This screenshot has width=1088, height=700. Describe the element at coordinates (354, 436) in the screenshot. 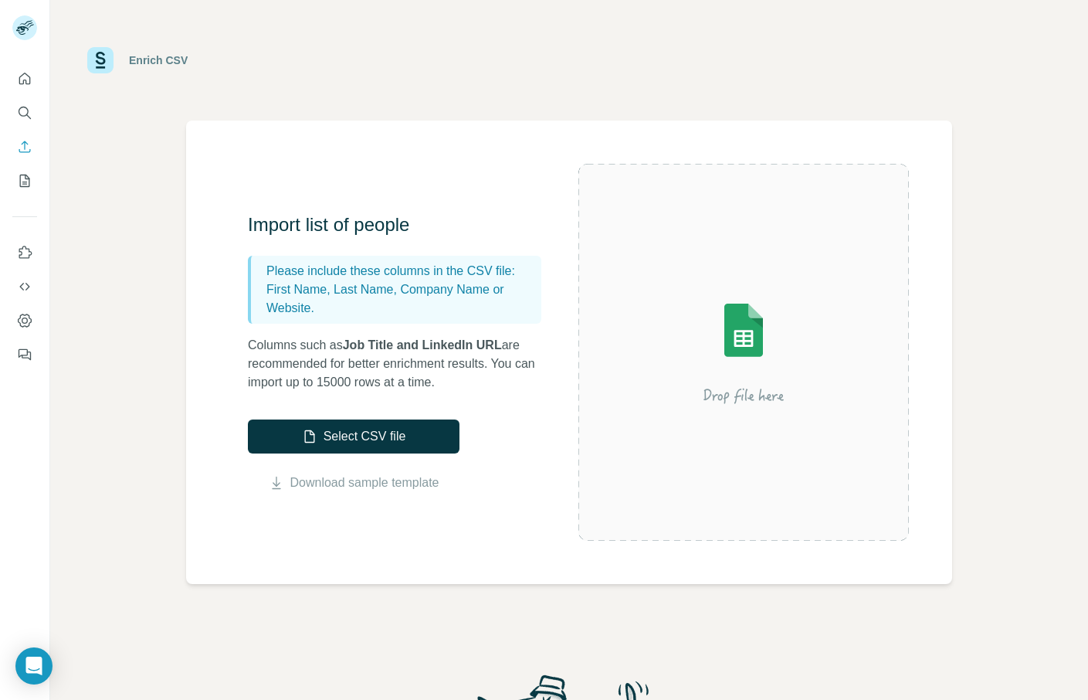

I see `button: Select CSV file` at that location.